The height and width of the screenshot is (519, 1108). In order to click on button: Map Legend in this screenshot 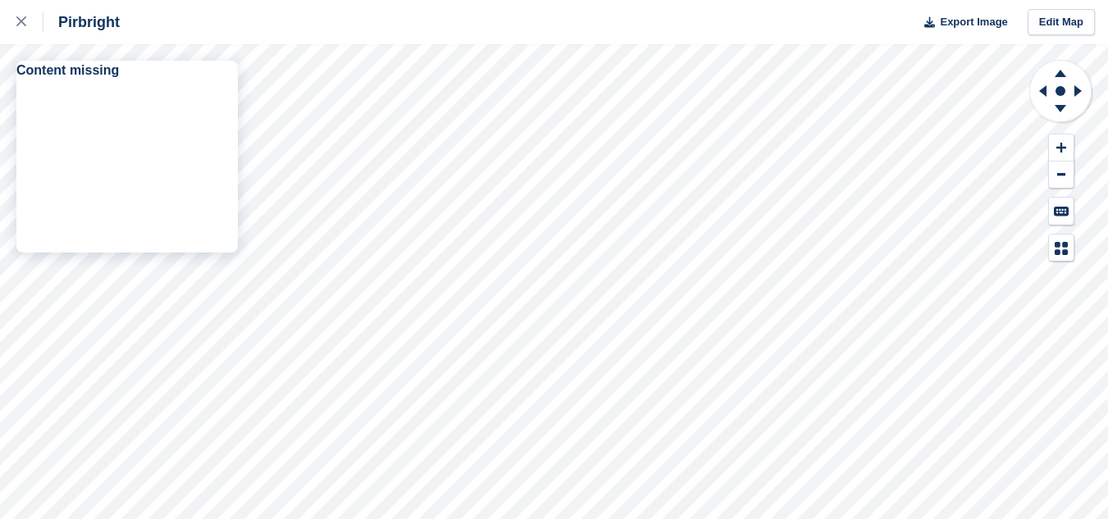, I will do `click(1061, 248)`.